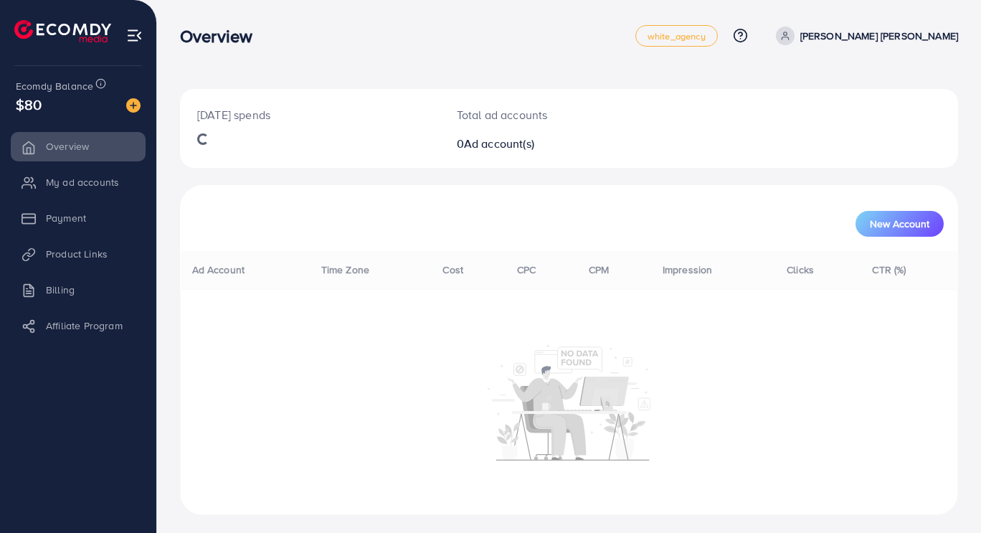  Describe the element at coordinates (62, 31) in the screenshot. I see `a: logo` at that location.